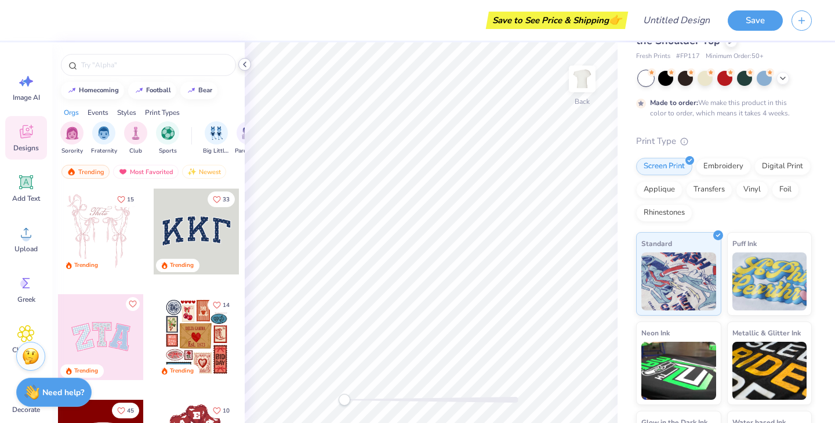  I want to click on span: Puff Ink, so click(745, 243).